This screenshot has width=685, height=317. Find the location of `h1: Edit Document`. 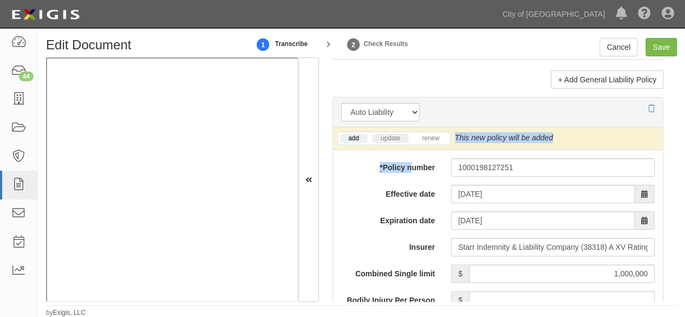

h1: Edit Document is located at coordinates (146, 45).